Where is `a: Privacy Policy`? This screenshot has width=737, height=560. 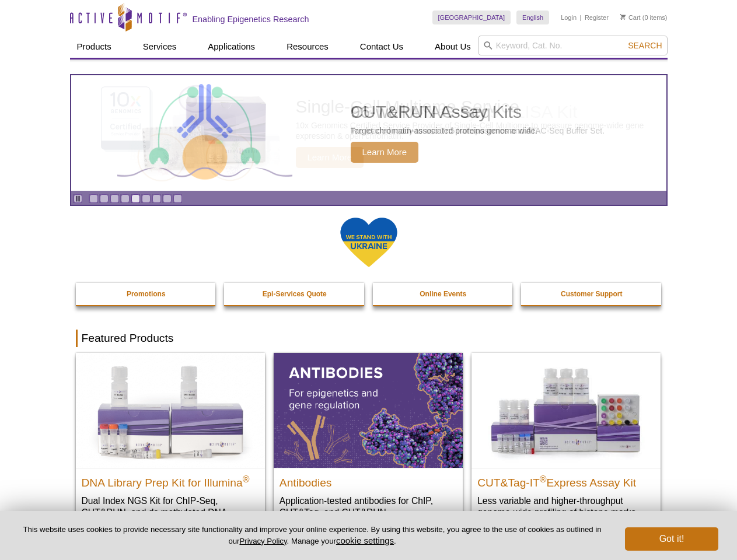
a: Privacy Policy is located at coordinates (263, 541).